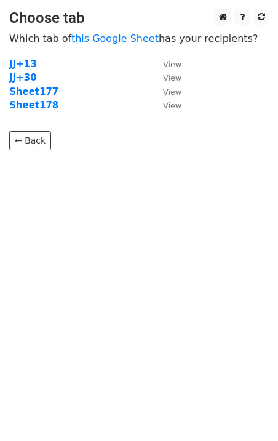 The height and width of the screenshot is (441, 278). What do you see at coordinates (34, 92) in the screenshot?
I see `strong: Sheet177` at bounding box center [34, 92].